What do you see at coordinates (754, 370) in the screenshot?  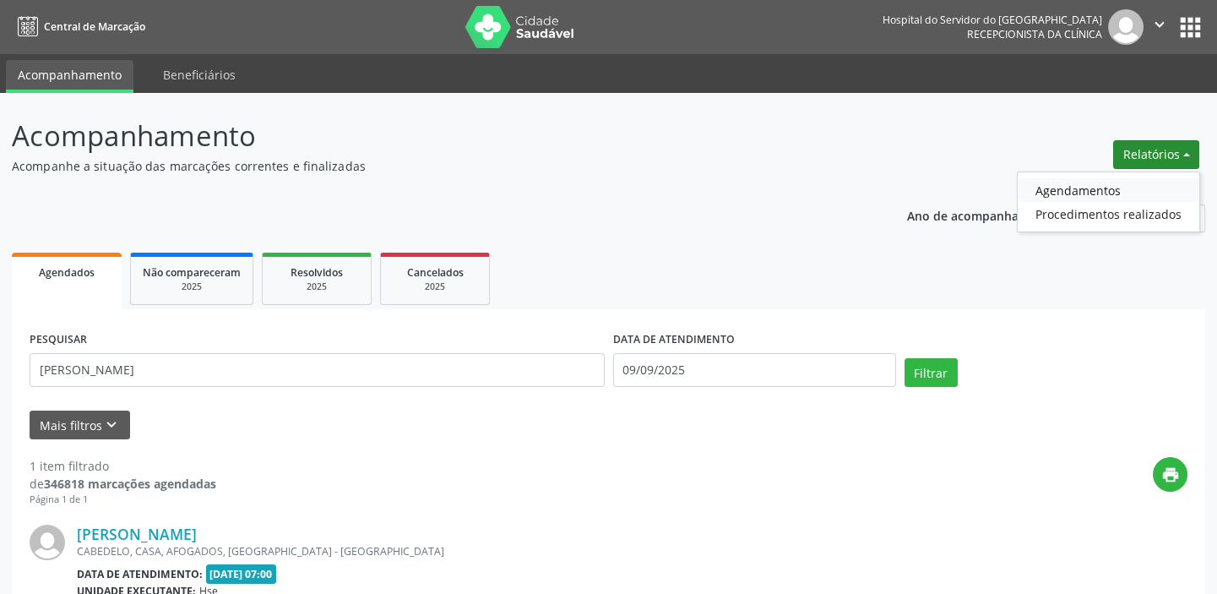 I see `input: Selecione um intervalo` at bounding box center [754, 370].